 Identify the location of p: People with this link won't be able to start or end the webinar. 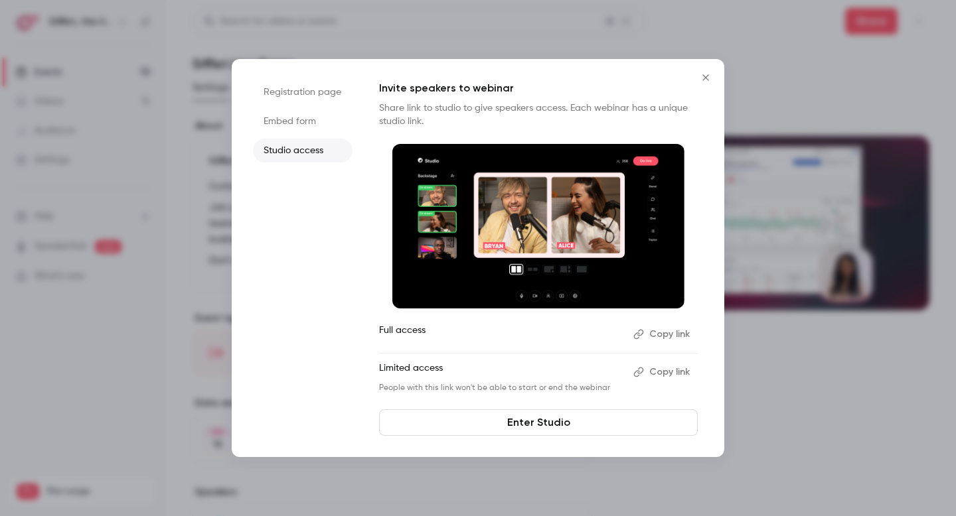
(501, 388).